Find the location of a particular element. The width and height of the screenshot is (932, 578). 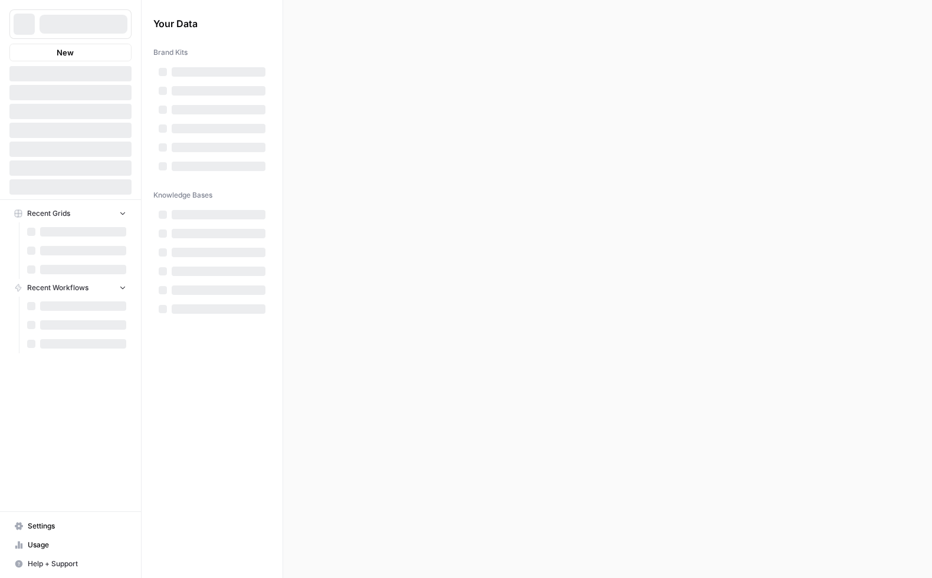

span: Recent Grids is located at coordinates (48, 213).